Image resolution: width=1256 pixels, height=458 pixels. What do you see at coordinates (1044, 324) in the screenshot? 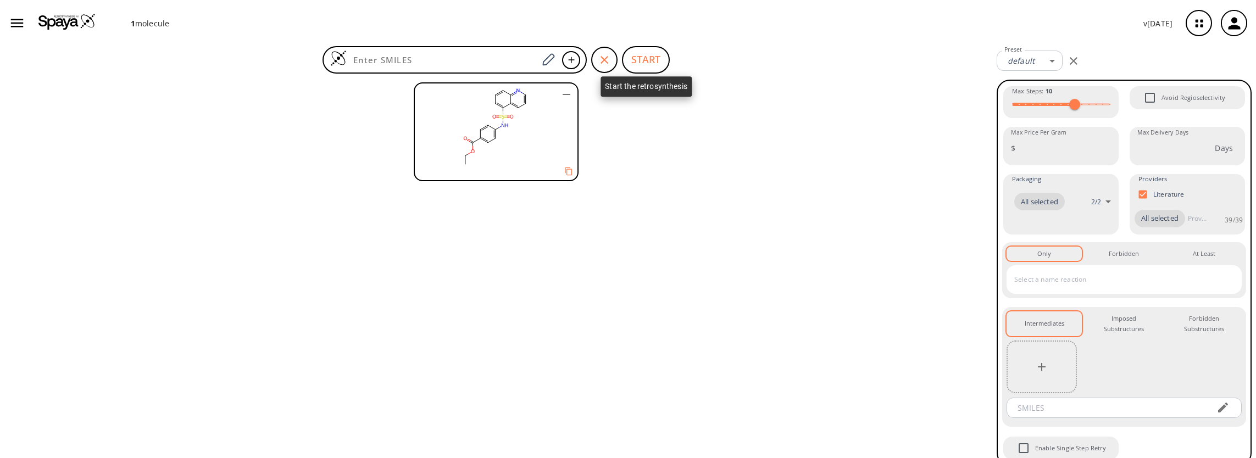
I see `button: Intermediates` at bounding box center [1044, 324].